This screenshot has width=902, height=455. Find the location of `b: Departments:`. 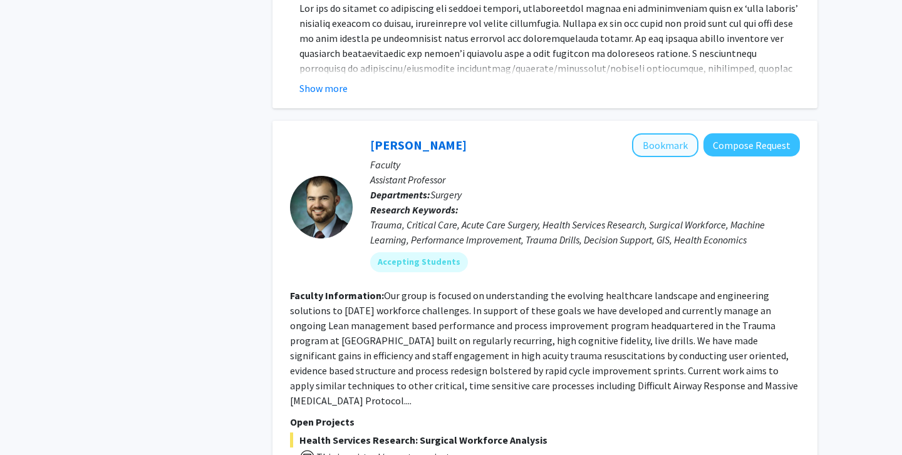

b: Departments: is located at coordinates (400, 195).